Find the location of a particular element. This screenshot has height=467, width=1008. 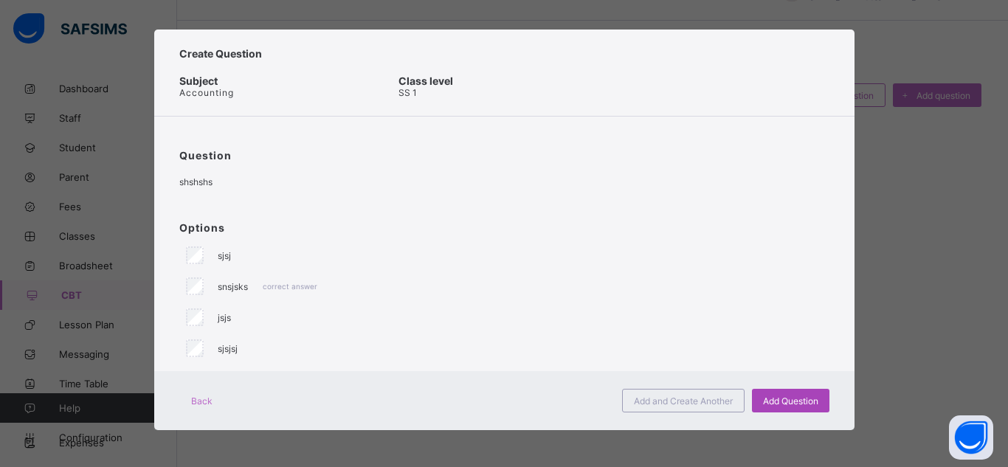

span: snsjsks is located at coordinates (232, 286).